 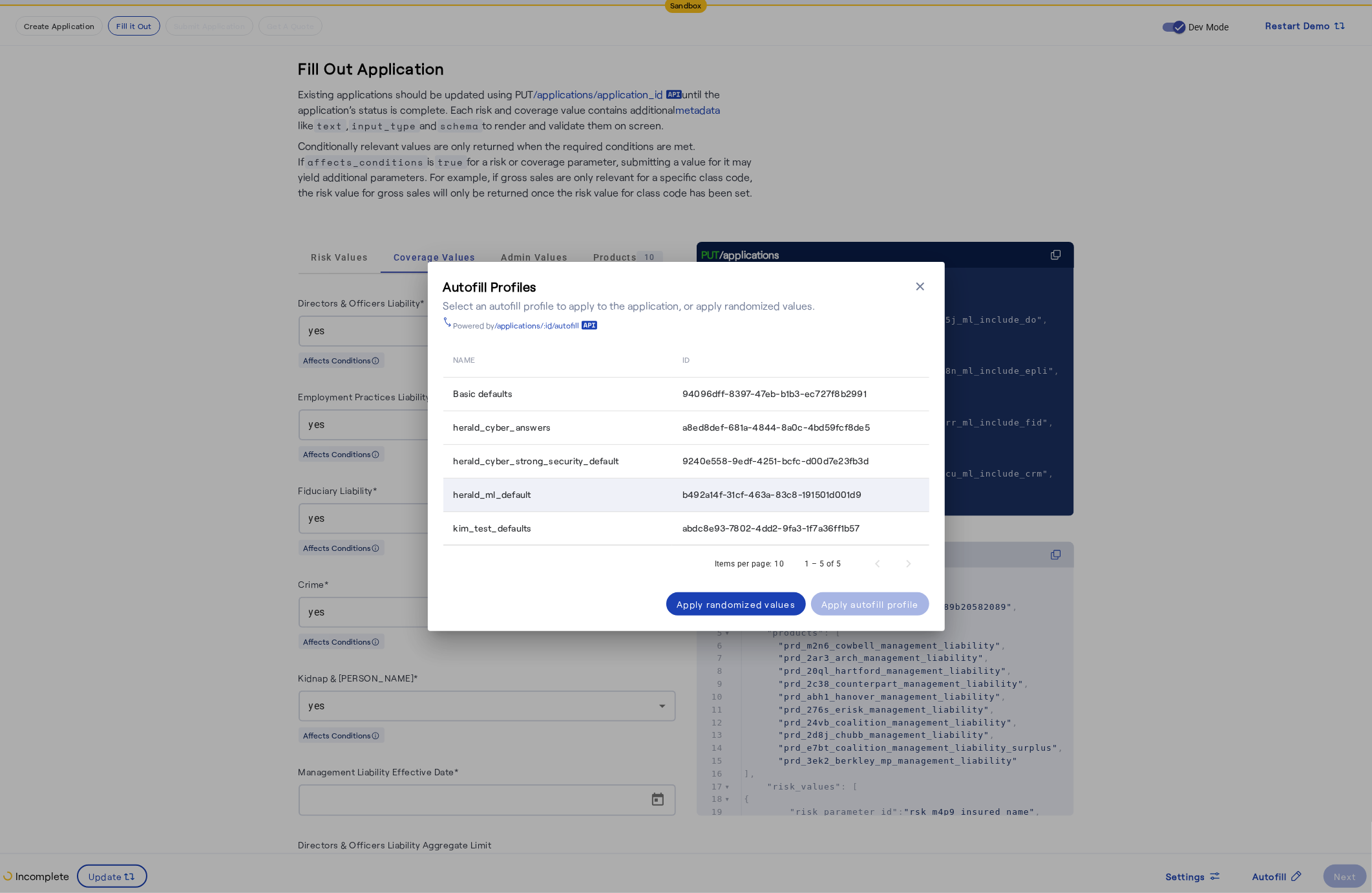 I want to click on span: herald_ml_default, so click(x=492, y=494).